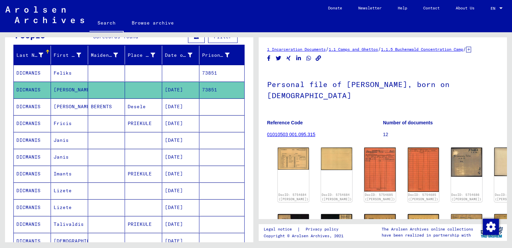 This screenshot has width=512, height=248. I want to click on button: Copy link, so click(319, 58).